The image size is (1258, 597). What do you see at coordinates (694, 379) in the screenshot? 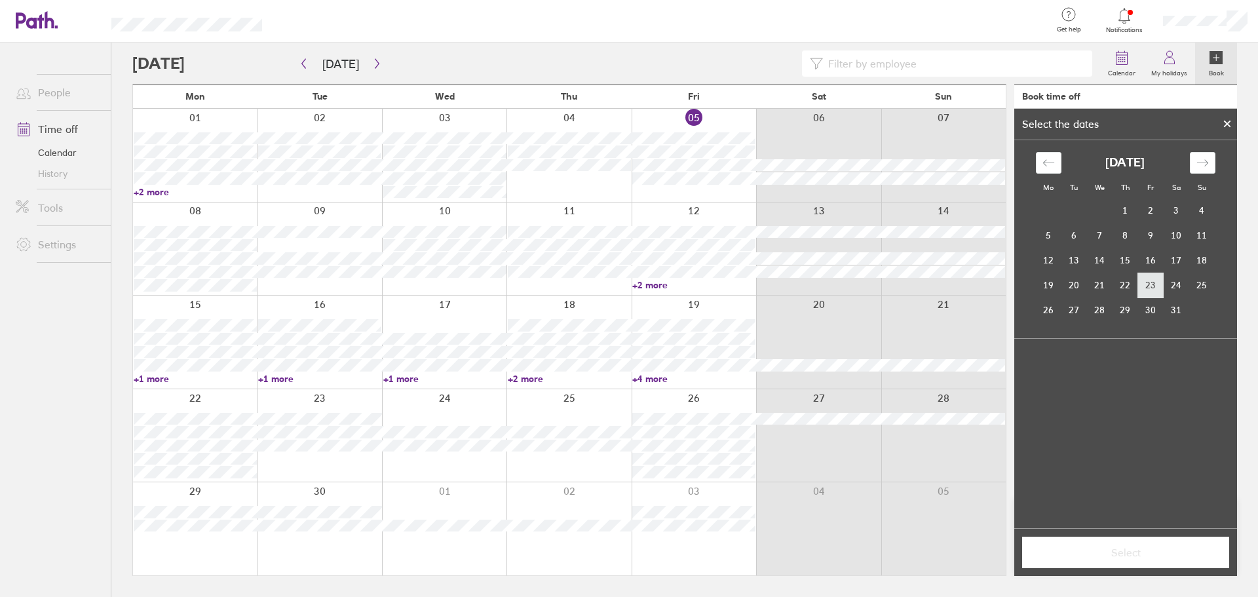
I see `a: +4 more` at bounding box center [694, 379].